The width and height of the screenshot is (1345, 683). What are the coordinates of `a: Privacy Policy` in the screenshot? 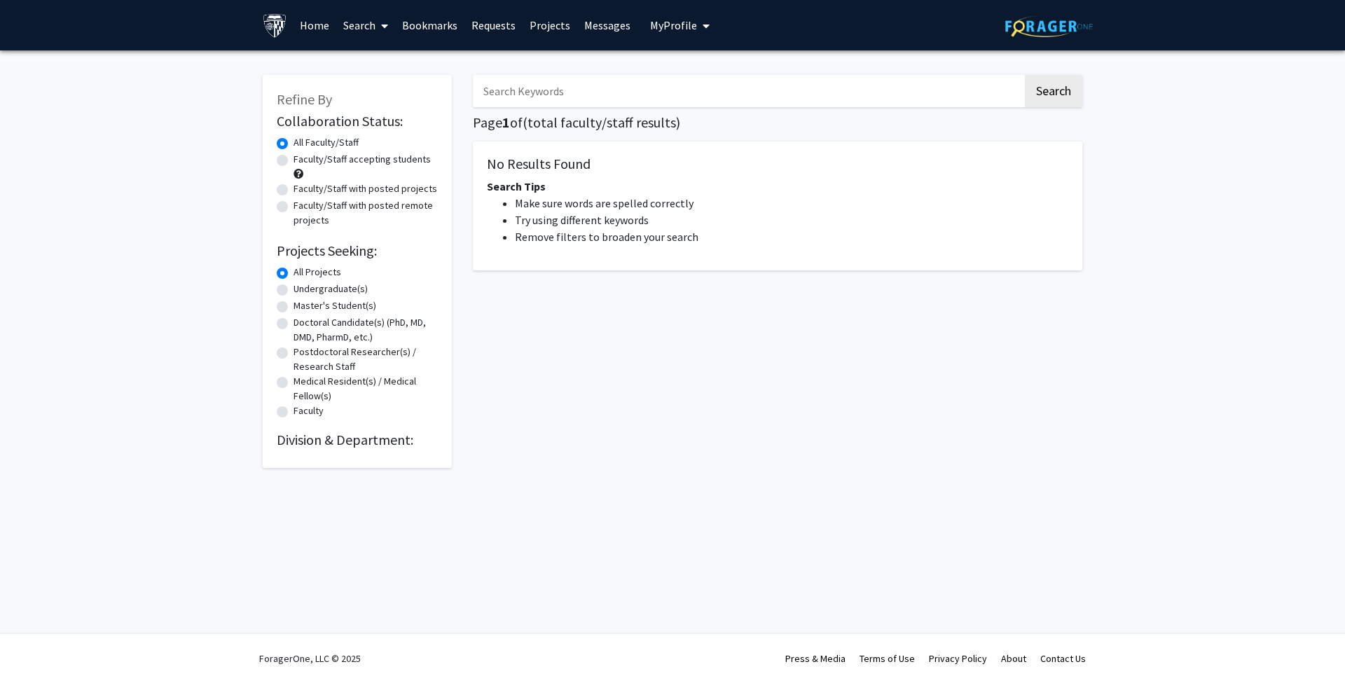 It's located at (958, 659).